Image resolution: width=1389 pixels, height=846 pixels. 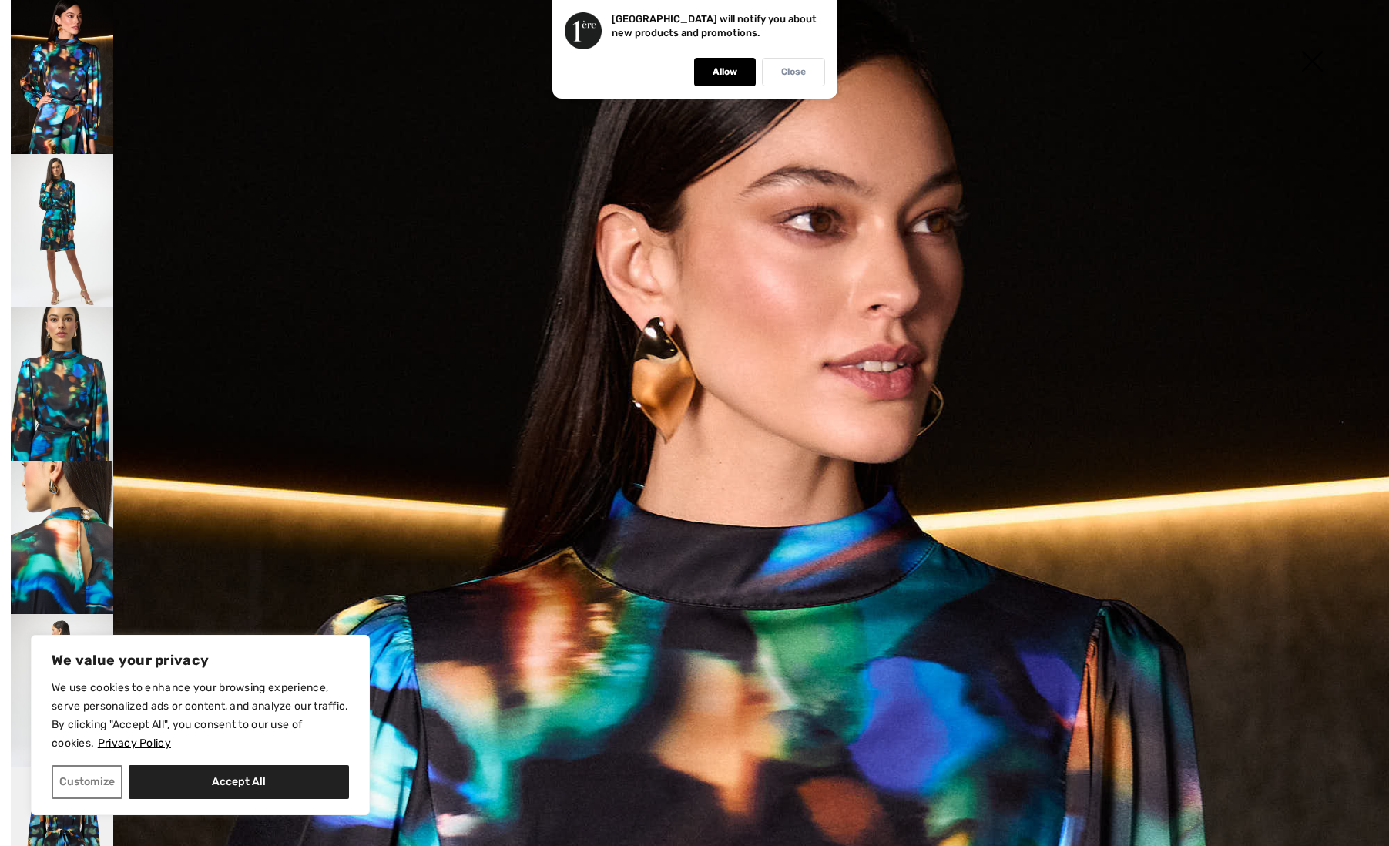 I want to click on p: Close, so click(x=794, y=72).